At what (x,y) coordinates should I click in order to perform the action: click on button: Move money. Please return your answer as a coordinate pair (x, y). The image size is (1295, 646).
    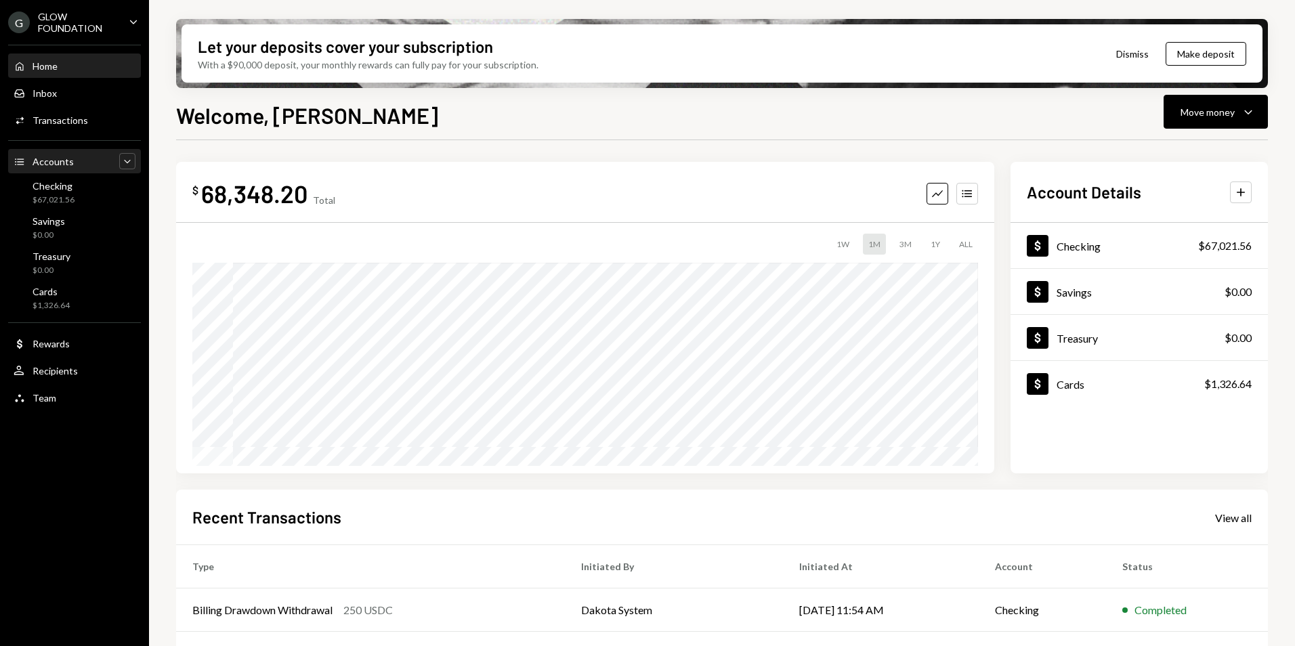
    Looking at the image, I should click on (1216, 112).